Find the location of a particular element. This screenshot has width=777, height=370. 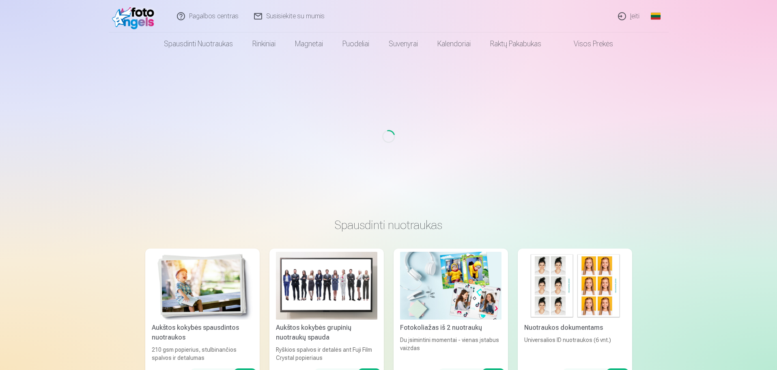

img: Aukštos kokybės spausdintos nuotraukos is located at coordinates (203, 285).